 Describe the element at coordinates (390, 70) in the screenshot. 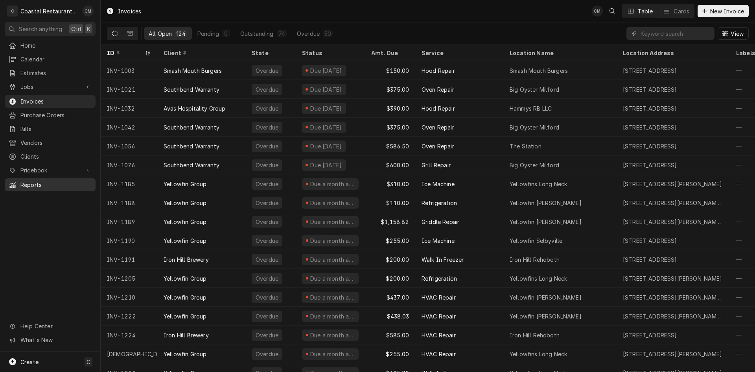

I see `div: $150.00` at that location.